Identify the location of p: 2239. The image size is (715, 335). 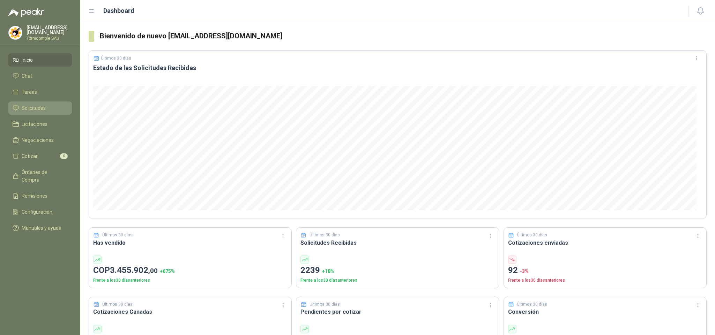
(397, 271).